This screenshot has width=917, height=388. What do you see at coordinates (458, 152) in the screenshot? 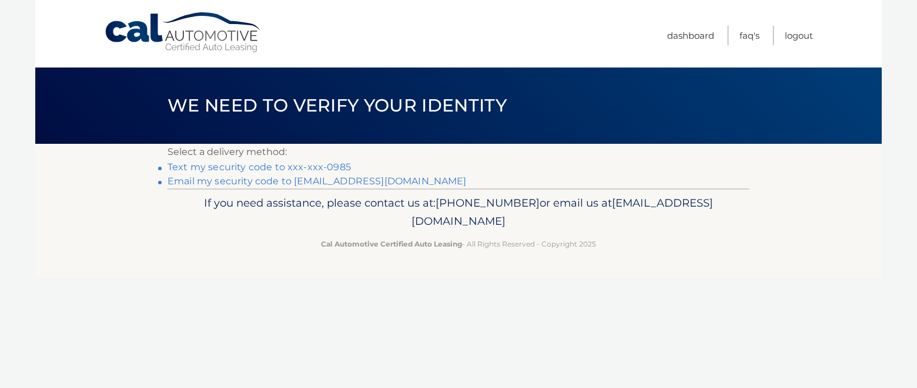
I see `p: Select a delivery method:` at bounding box center [458, 152].